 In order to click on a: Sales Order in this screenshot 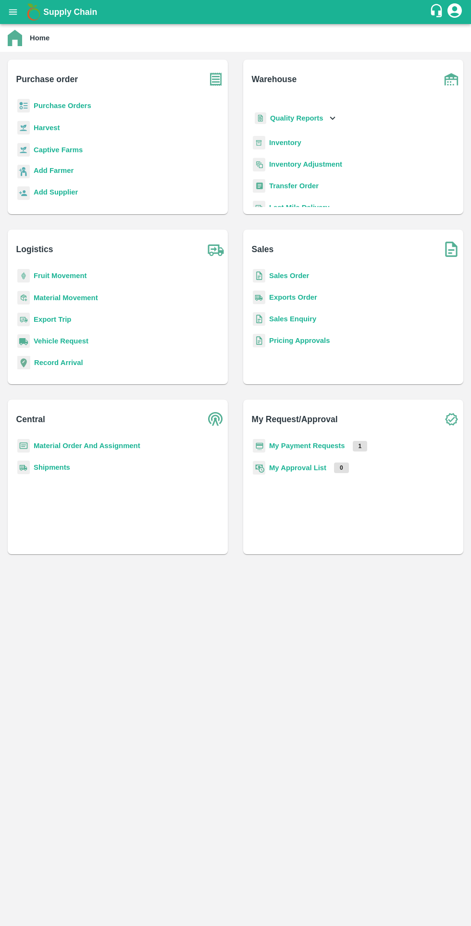, I will do `click(289, 276)`.